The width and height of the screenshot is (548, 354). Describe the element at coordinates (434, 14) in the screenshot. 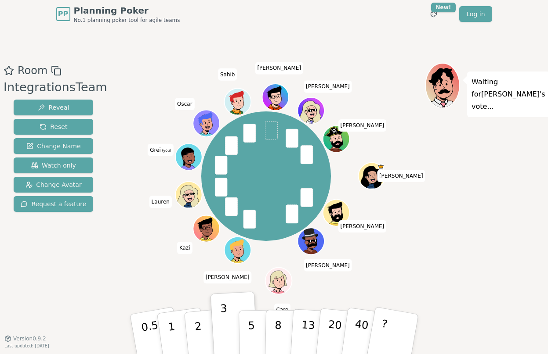

I see `button: New!` at that location.